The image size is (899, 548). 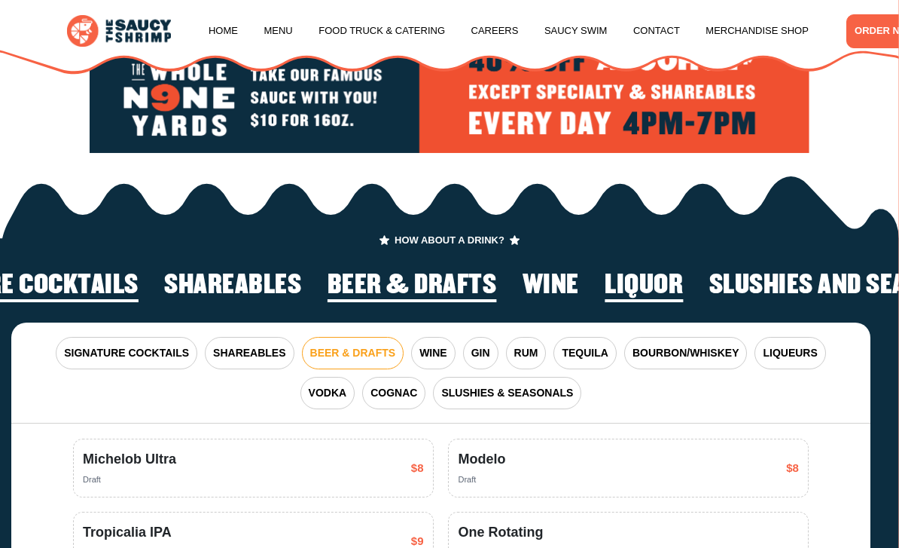 What do you see at coordinates (223, 31) in the screenshot?
I see `a: Home` at bounding box center [223, 31].